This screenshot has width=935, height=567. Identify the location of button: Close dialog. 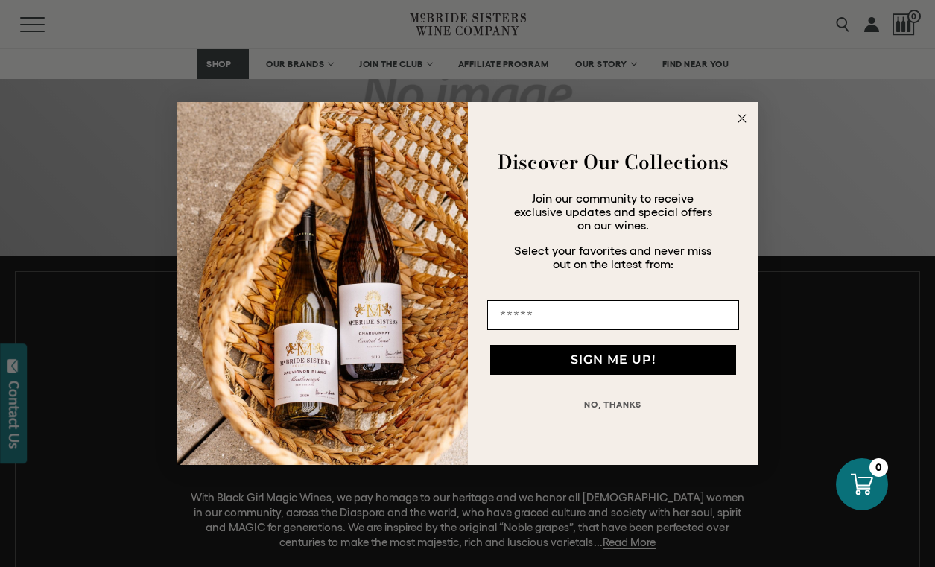
(742, 118).